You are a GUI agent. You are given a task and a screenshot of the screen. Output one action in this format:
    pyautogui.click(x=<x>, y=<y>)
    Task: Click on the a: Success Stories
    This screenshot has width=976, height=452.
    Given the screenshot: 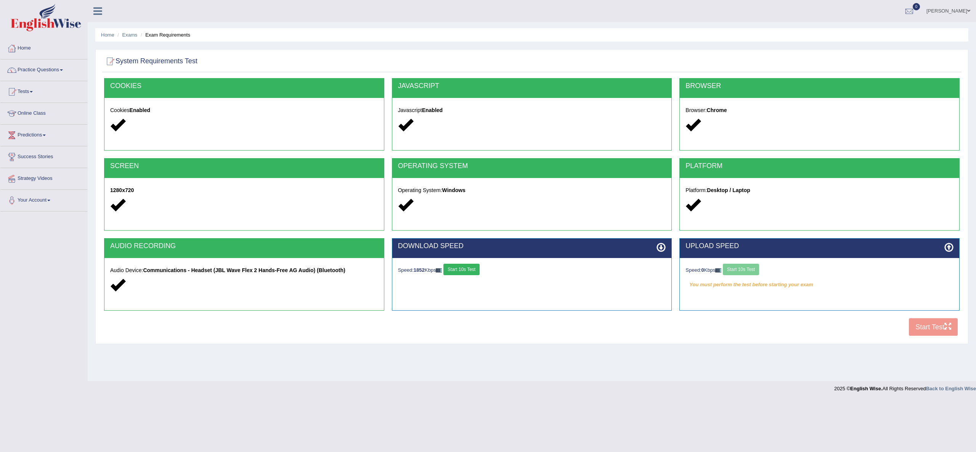 What is the action you would take?
    pyautogui.click(x=44, y=156)
    